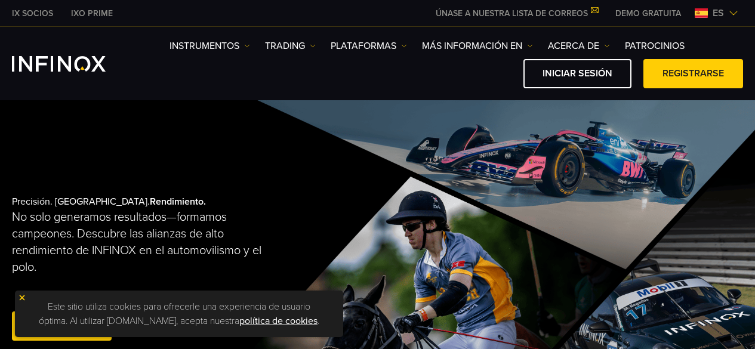 The image size is (755, 349). Describe the element at coordinates (22, 298) in the screenshot. I see `img: yellow close icon` at that location.